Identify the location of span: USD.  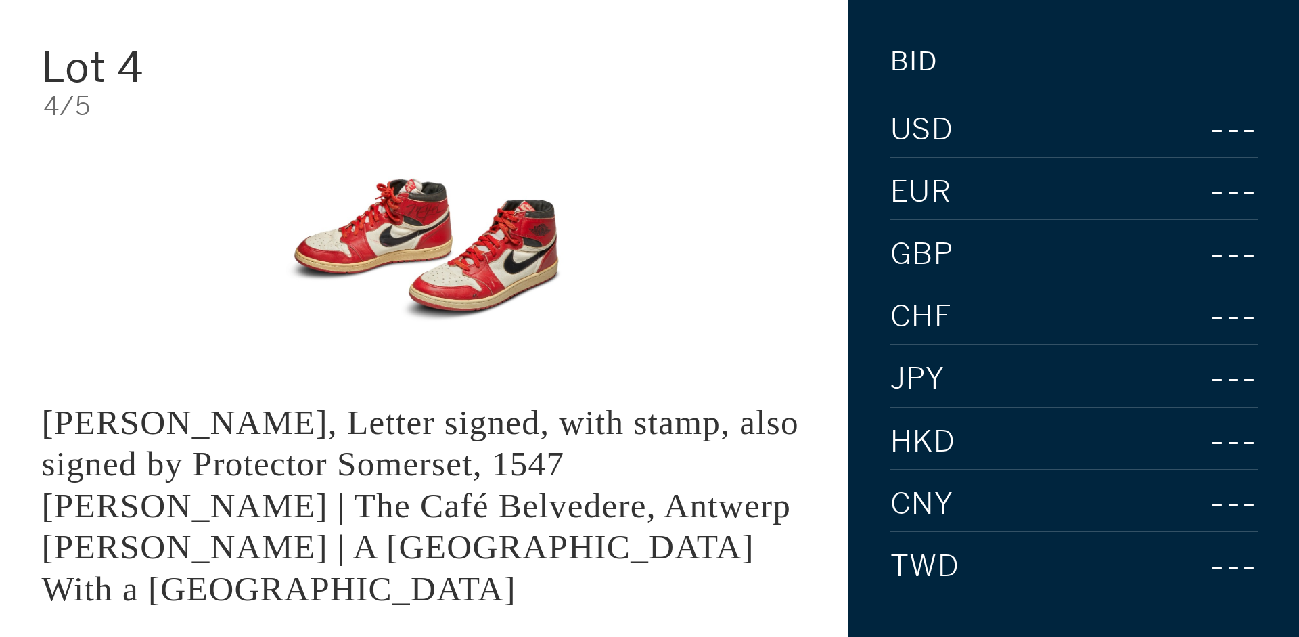
(923, 130).